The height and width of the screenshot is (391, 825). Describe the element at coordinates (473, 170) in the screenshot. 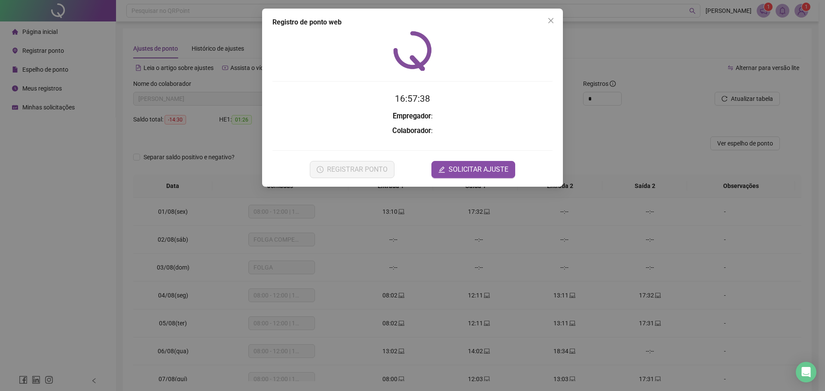

I see `button: editSOLICITAR AJUSTE` at that location.